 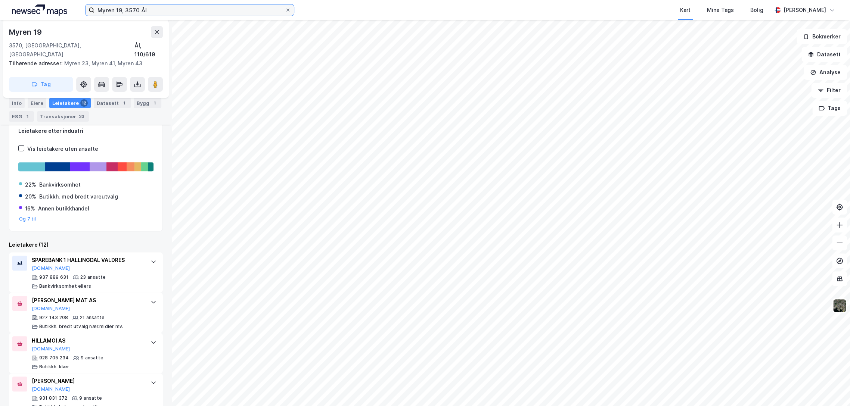 I want to click on div: 931 831 372, so click(x=53, y=398).